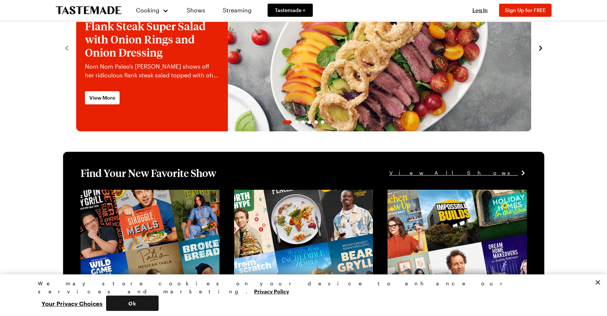 The height and width of the screenshot is (316, 607). I want to click on span: Log In, so click(480, 10).